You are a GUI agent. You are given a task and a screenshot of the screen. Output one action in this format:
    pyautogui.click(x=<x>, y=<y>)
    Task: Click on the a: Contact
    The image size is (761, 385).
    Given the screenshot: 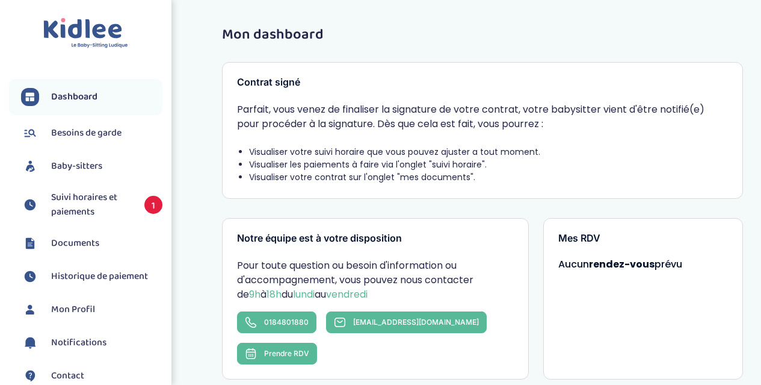 What is the action you would take?
    pyautogui.click(x=91, y=376)
    